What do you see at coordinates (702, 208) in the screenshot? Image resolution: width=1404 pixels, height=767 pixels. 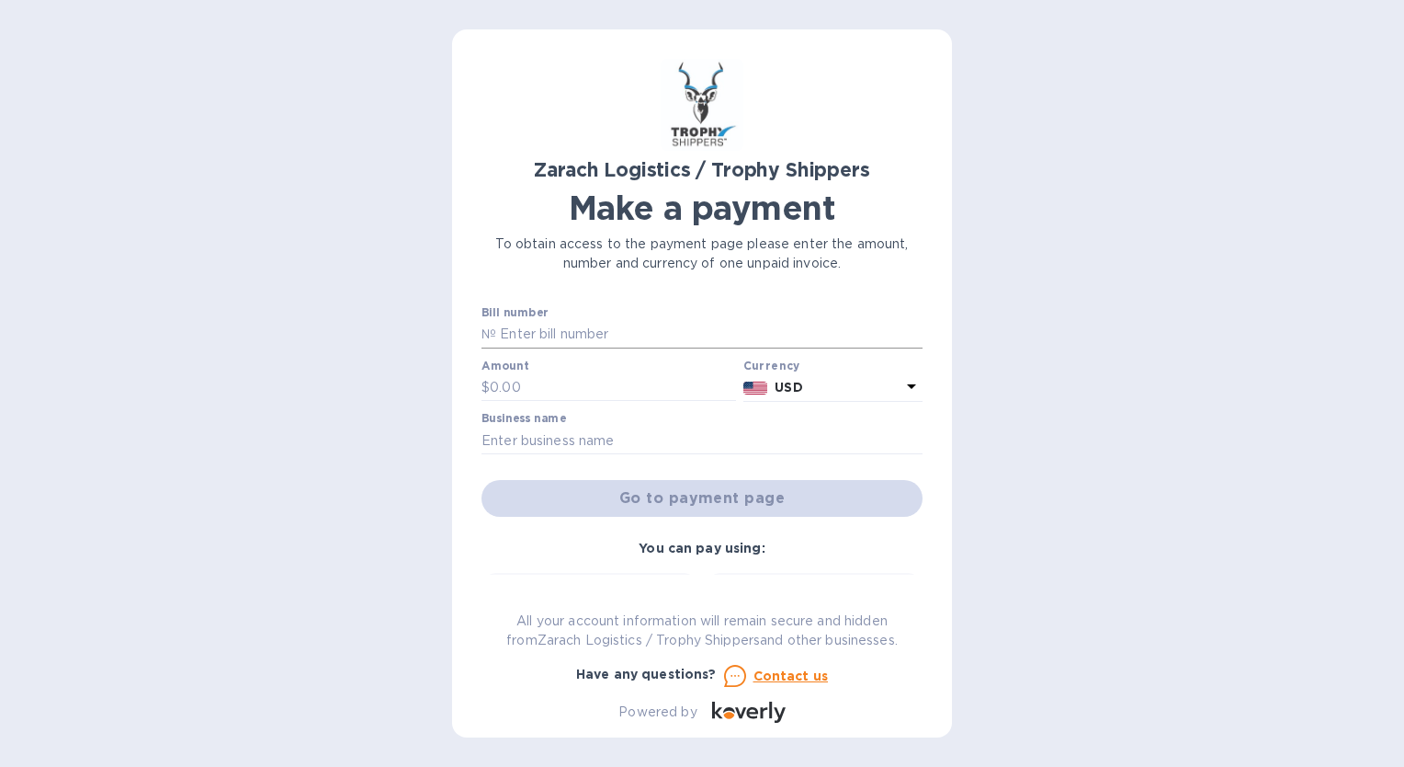 I see `h1: Make a payment` at bounding box center [702, 208].